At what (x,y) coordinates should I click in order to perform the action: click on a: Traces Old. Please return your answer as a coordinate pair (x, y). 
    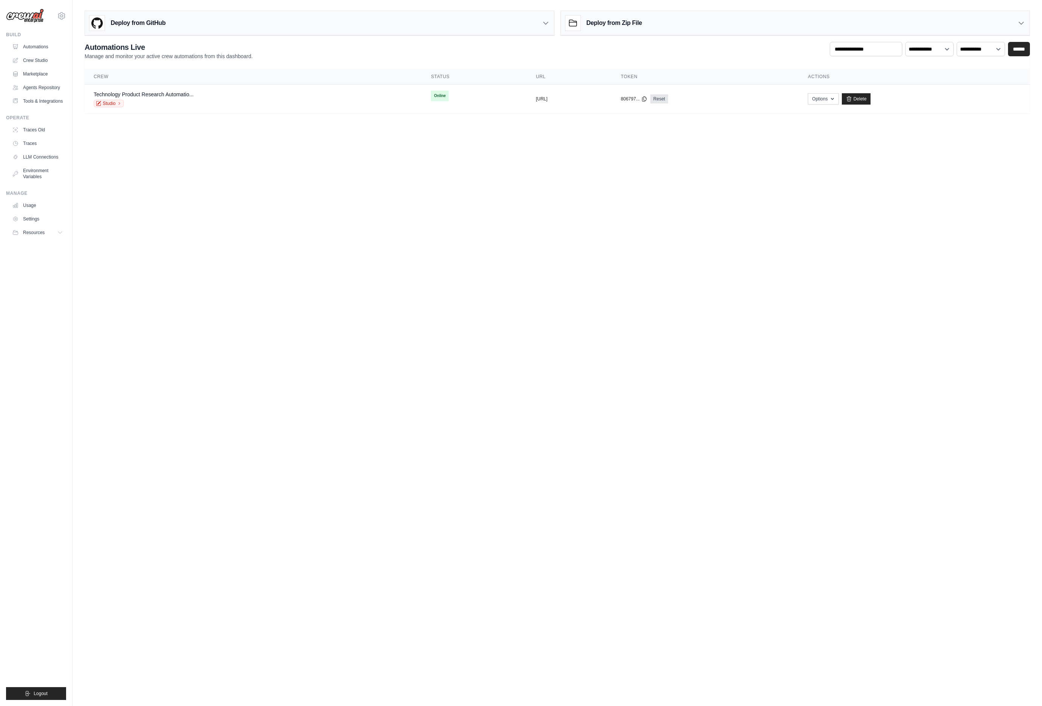
    Looking at the image, I should click on (37, 130).